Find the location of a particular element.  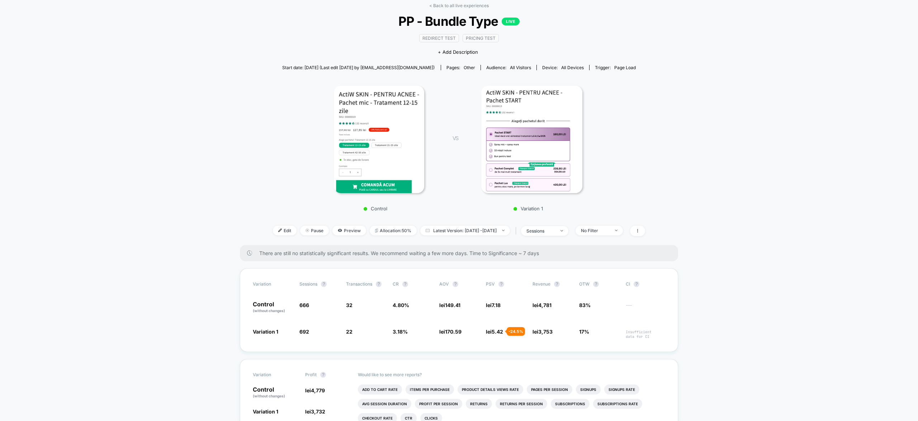

div: No Filter is located at coordinates (595, 231).